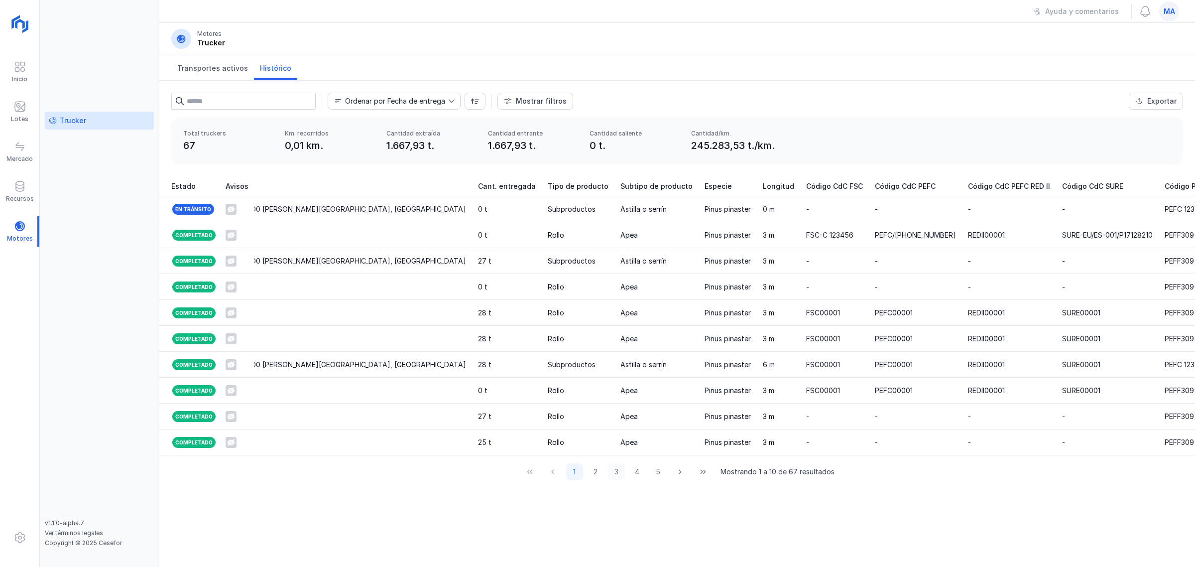 The width and height of the screenshot is (1195, 567). I want to click on span: Mostrando 1 a 10 de 67 resultados, so click(777, 472).